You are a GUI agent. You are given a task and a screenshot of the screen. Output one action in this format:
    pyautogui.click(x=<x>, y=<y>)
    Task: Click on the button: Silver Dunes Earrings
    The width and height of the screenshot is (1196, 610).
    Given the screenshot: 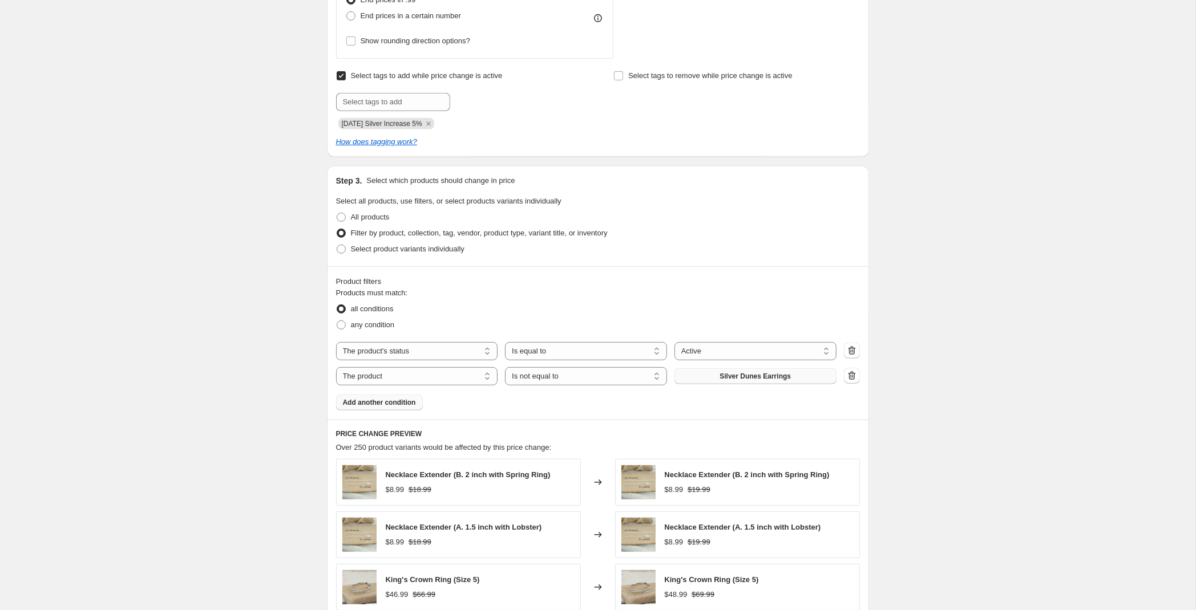 What is the action you would take?
    pyautogui.click(x=755, y=376)
    